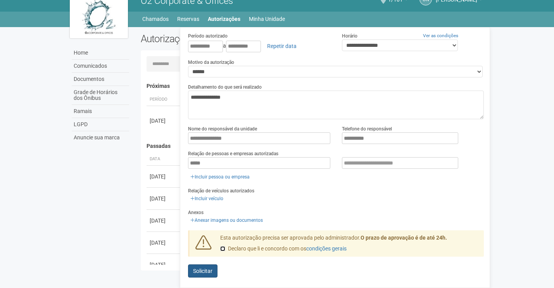 Image resolution: width=554 pixels, height=288 pixels. What do you see at coordinates (207, 199) in the screenshot?
I see `a: Incluir veículo` at bounding box center [207, 199].